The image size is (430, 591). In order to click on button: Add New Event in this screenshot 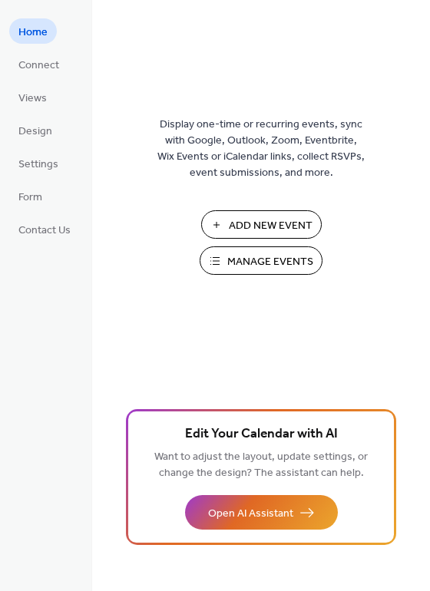, I will do `click(261, 224)`.